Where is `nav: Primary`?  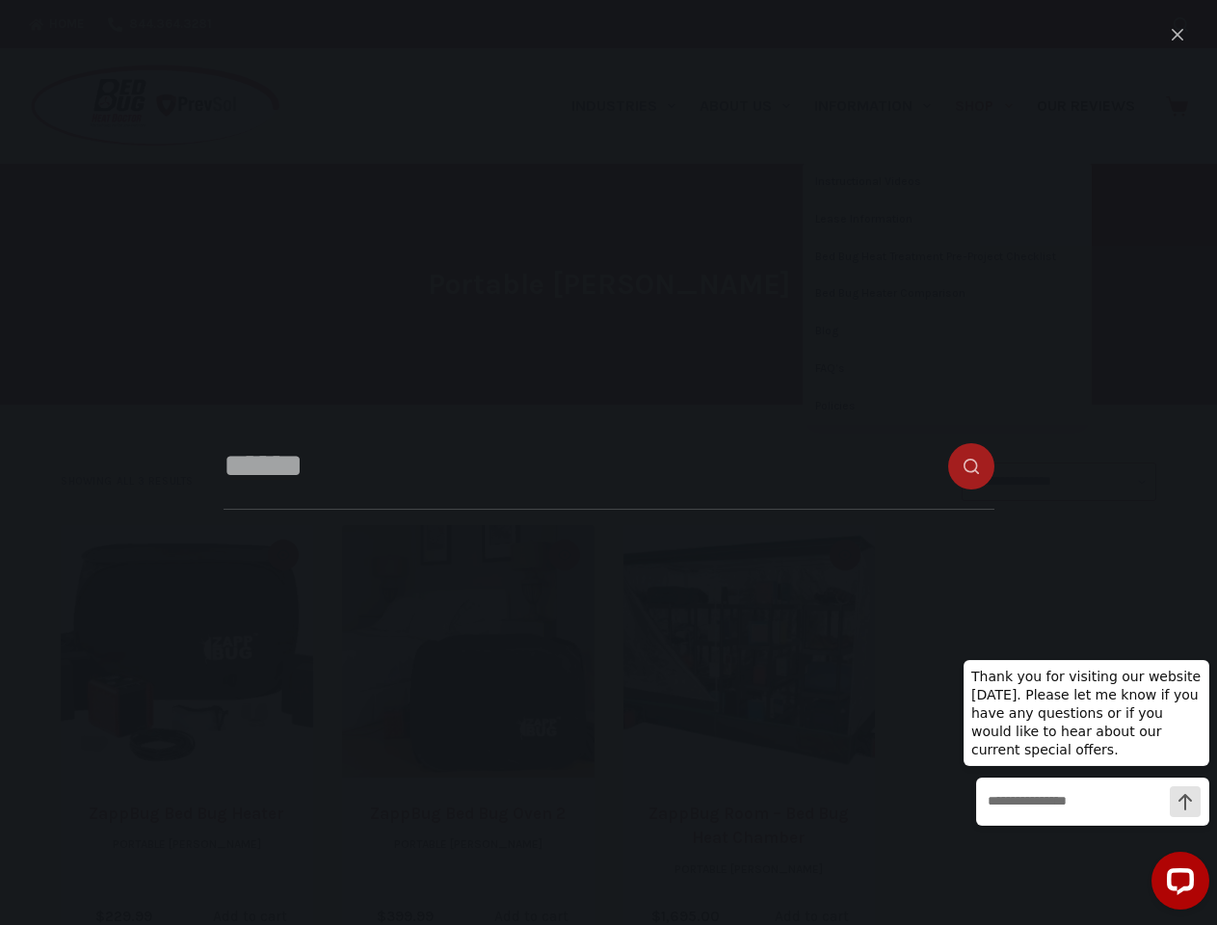
nav: Primary is located at coordinates (852, 106).